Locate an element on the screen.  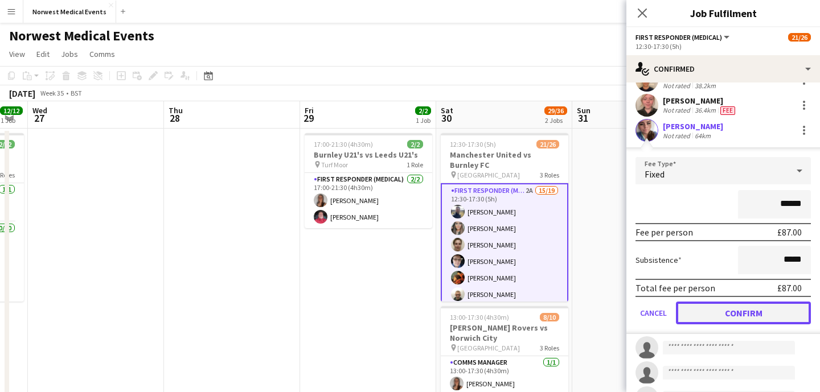
app-job-card: 17:00-21:30 (4h30m)2/2Burnley U21's vs Leeds U21's Turf Moor1 RoleFirst Responder (Medical)2/217:... is located at coordinates (368, 180).